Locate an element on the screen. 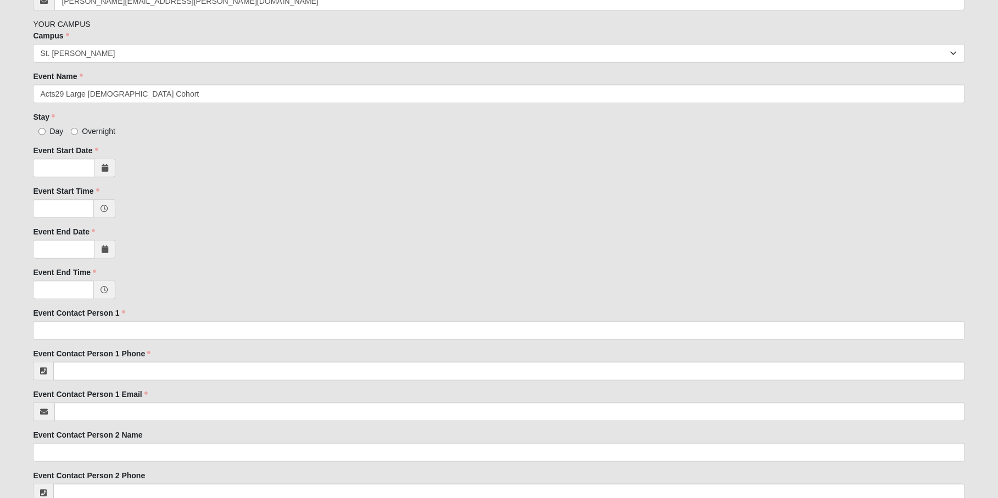  label: Event Name is located at coordinates (58, 76).